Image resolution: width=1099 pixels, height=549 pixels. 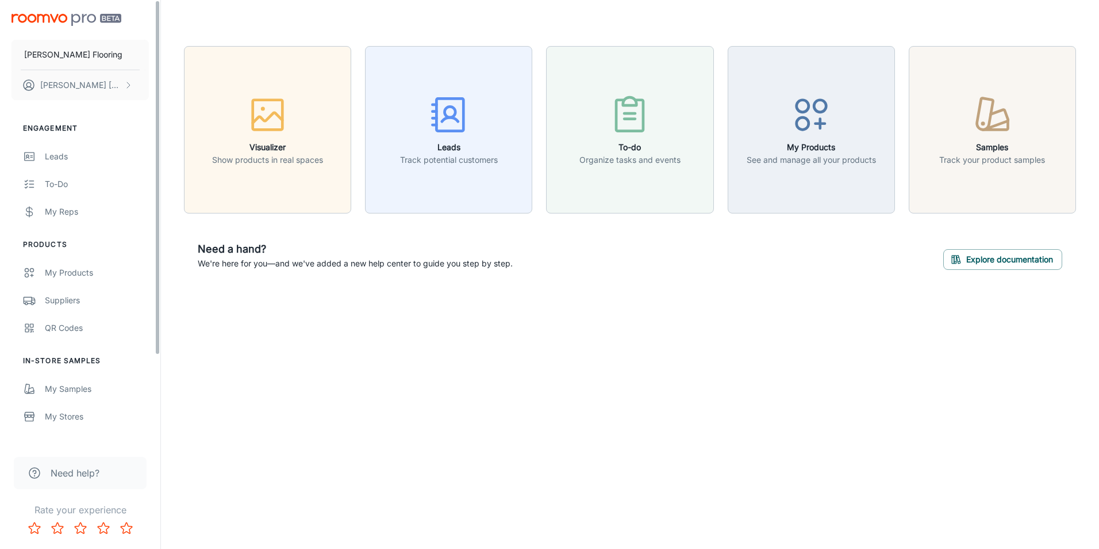 I want to click on a: Explore documentation, so click(x=1003, y=259).